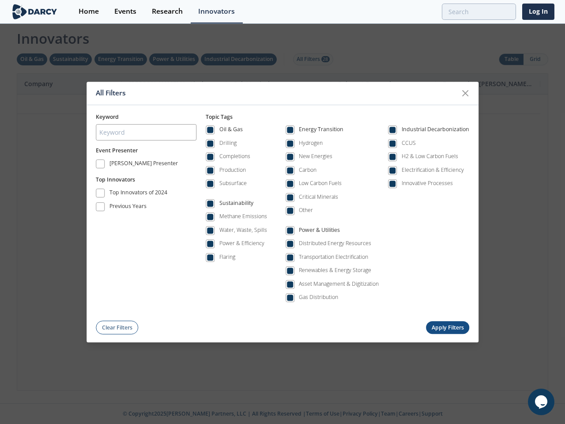  I want to click on div: Subsurface, so click(233, 184).